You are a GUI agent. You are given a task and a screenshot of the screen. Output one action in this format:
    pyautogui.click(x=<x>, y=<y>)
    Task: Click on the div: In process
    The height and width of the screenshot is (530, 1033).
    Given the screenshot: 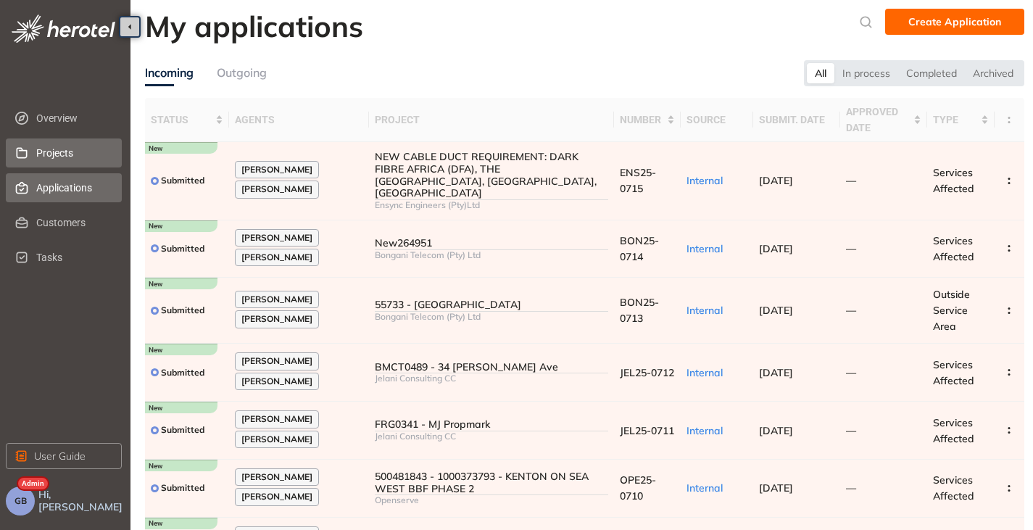 What is the action you would take?
    pyautogui.click(x=866, y=73)
    